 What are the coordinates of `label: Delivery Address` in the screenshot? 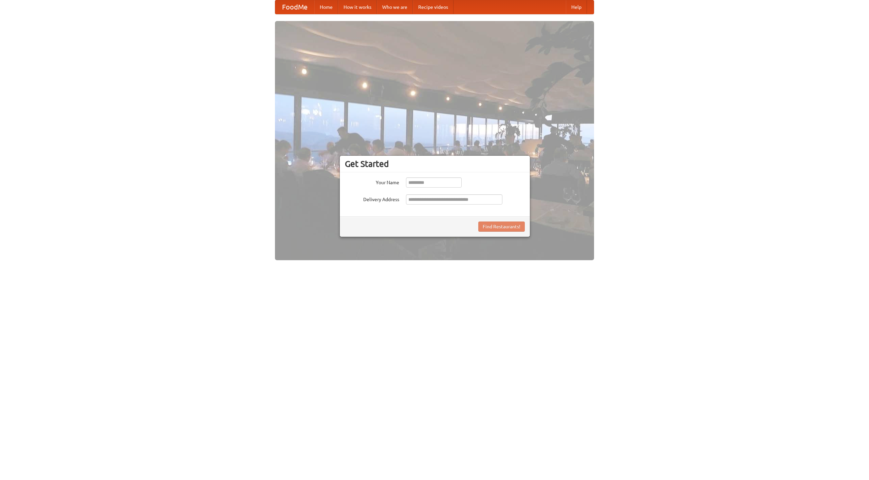 It's located at (372, 199).